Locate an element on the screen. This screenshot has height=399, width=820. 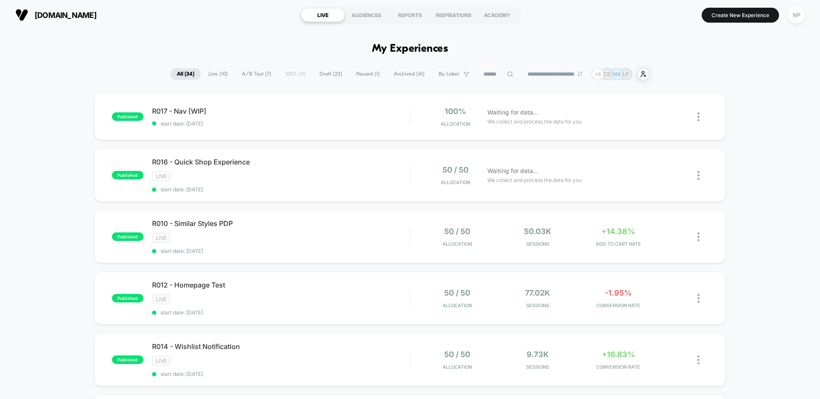
span: 9.73k is located at coordinates (538, 354).